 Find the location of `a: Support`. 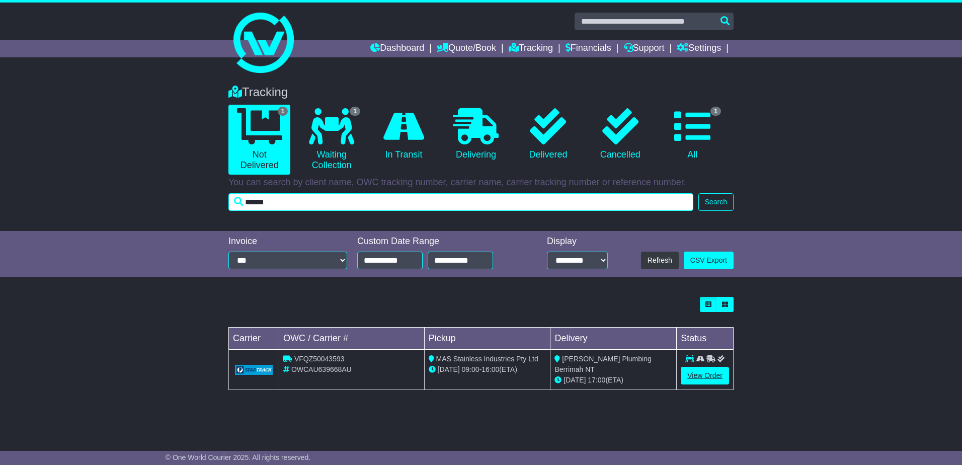

a: Support is located at coordinates (644, 49).